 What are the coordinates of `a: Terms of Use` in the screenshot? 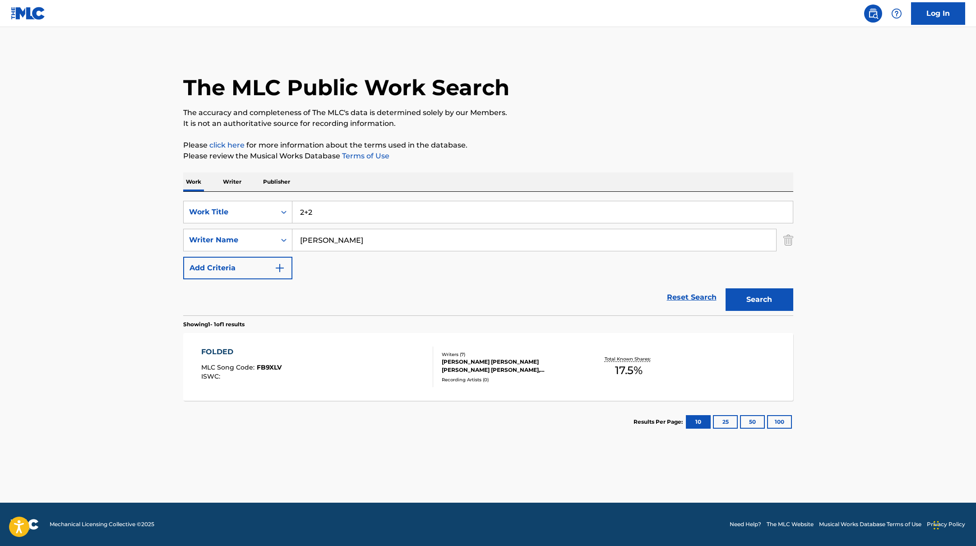 It's located at (365, 156).